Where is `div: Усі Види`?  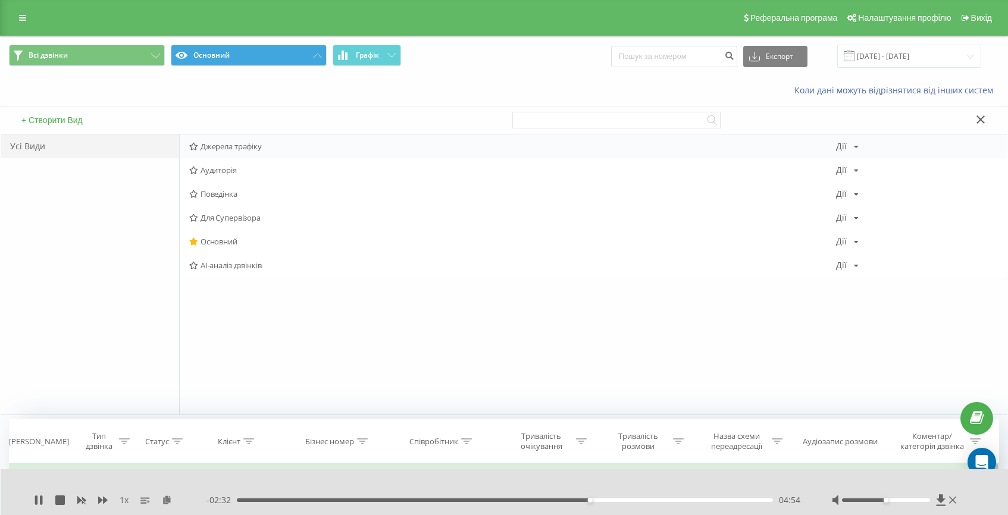
div: Усі Види is located at coordinates (90, 146).